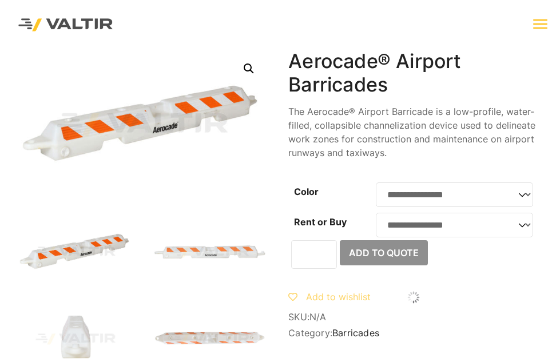 The height and width of the screenshot is (362, 556). Describe the element at coordinates (414, 73) in the screenshot. I see `h1: Aerocade® Airport Barricades` at that location.